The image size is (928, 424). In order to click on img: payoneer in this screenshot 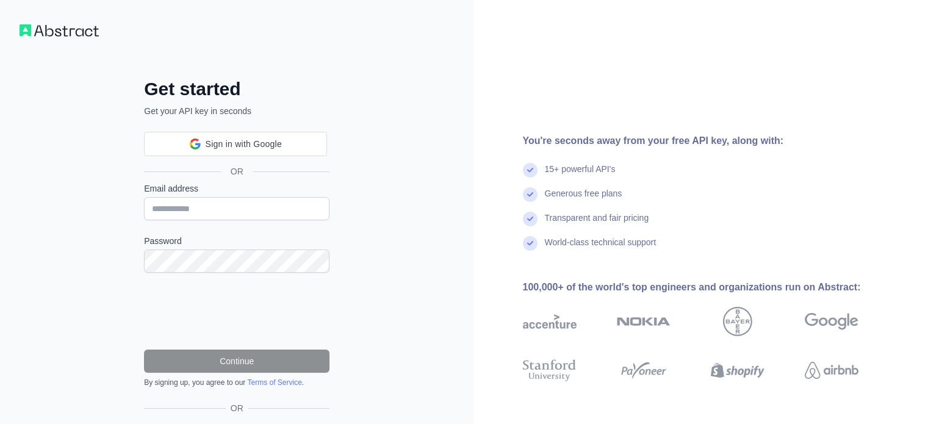, I will do `click(644, 370)`.